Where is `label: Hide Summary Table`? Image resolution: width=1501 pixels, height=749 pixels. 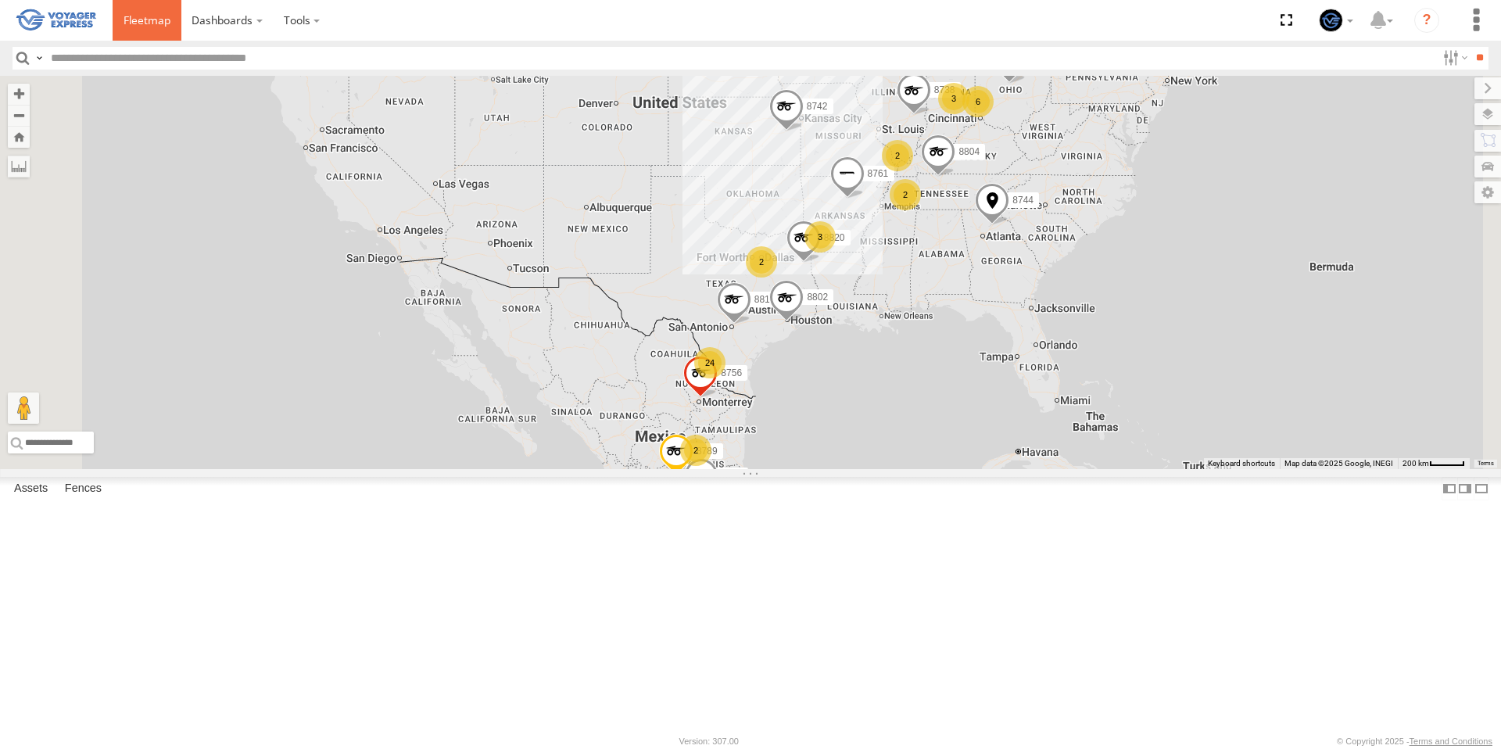 label: Hide Summary Table is located at coordinates (1481, 488).